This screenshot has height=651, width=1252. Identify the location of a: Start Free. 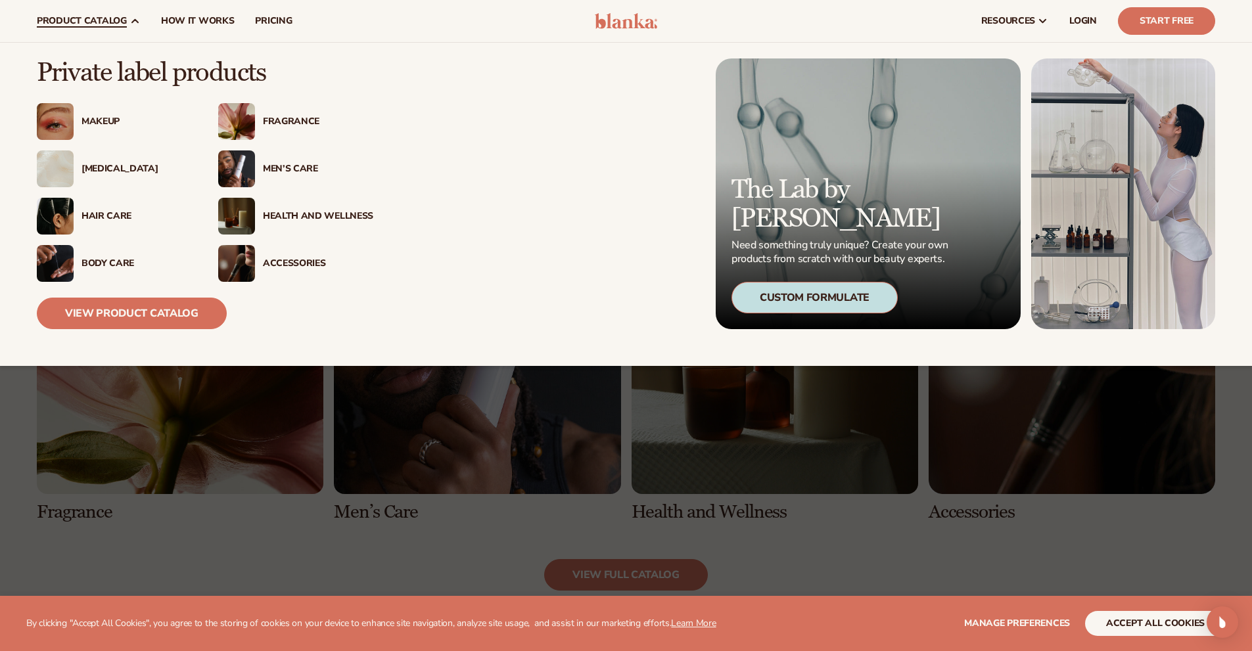
(1166, 21).